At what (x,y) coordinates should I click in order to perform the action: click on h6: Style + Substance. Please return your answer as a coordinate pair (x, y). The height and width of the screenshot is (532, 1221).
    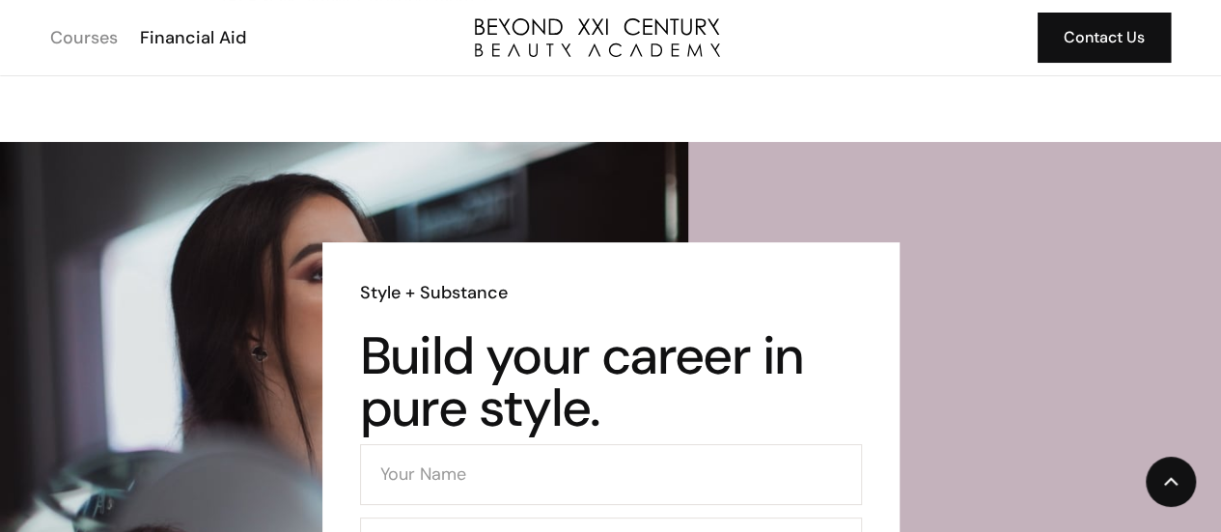
    Looking at the image, I should click on (611, 293).